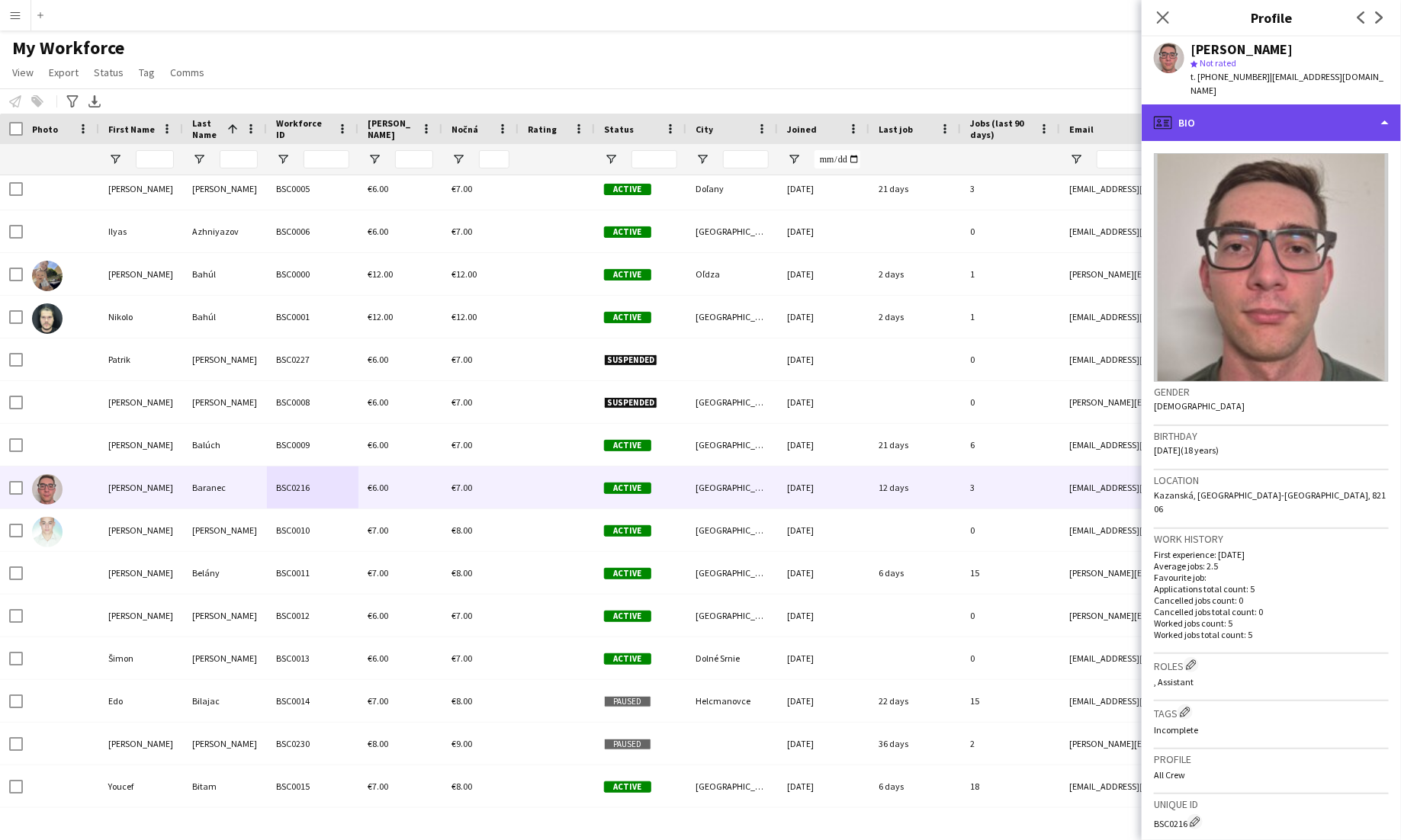 This screenshot has width=1401, height=840. Describe the element at coordinates (732, 273) in the screenshot. I see `div: Oľdza` at that location.